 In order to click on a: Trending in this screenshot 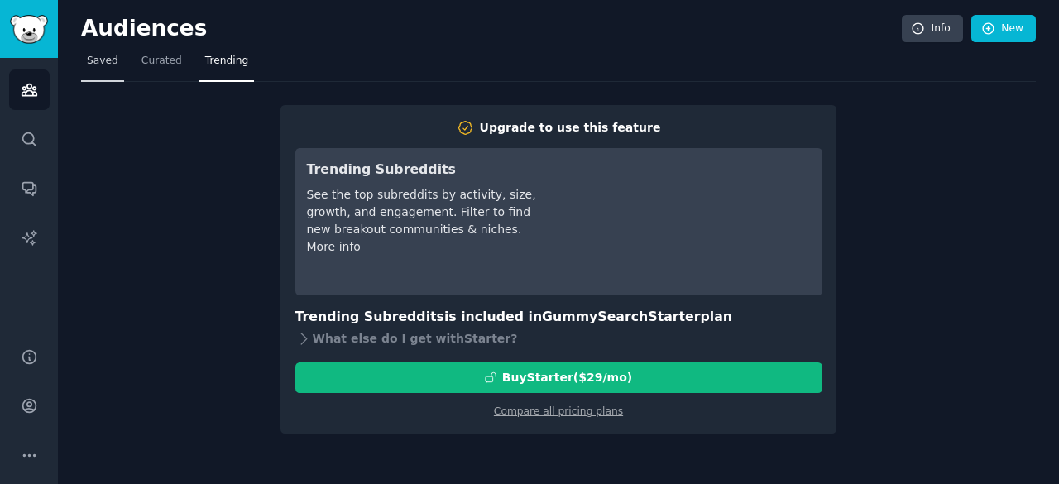, I will do `click(227, 65)`.